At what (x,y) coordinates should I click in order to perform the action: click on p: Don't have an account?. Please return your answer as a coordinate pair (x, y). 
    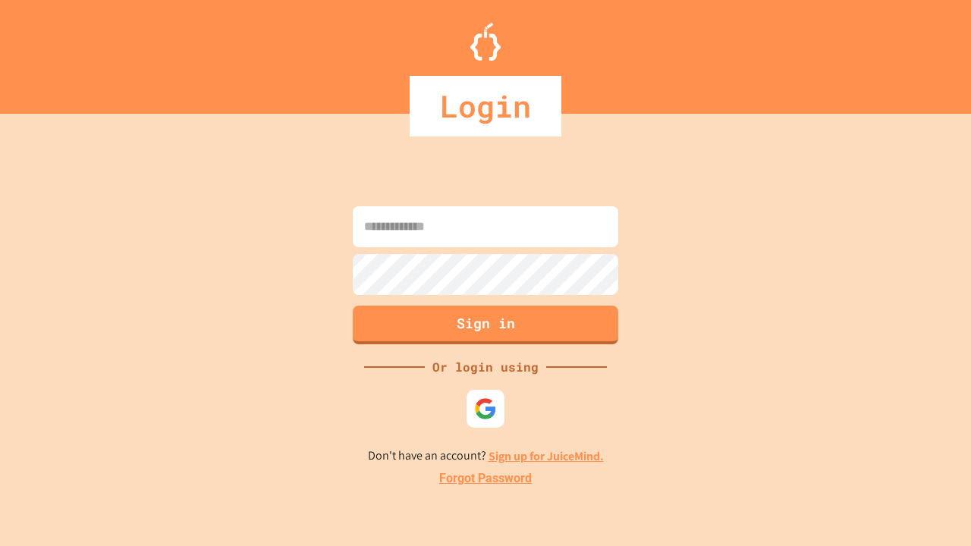
    Looking at the image, I should click on (485, 456).